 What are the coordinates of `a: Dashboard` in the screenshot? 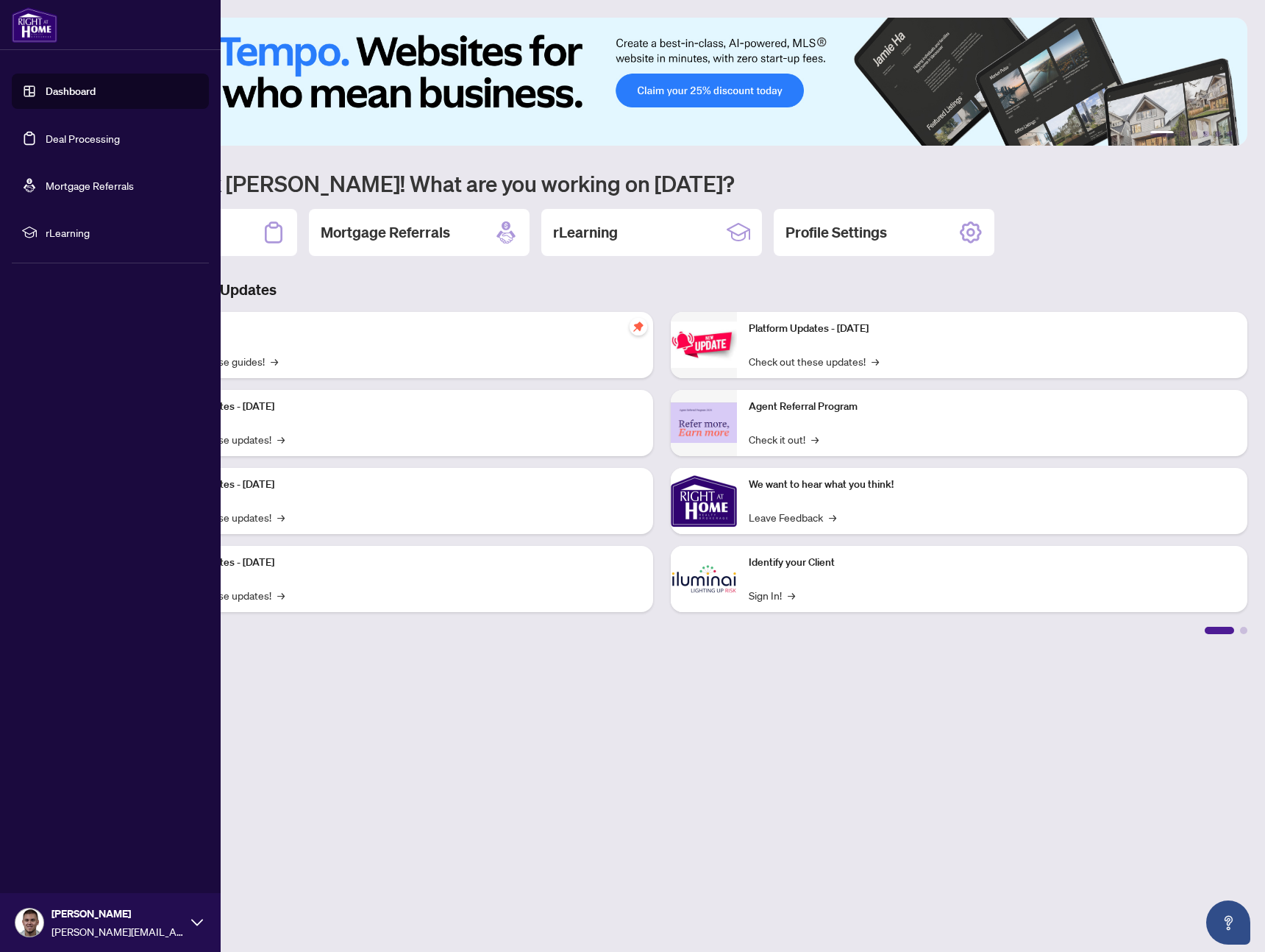 It's located at (71, 91).